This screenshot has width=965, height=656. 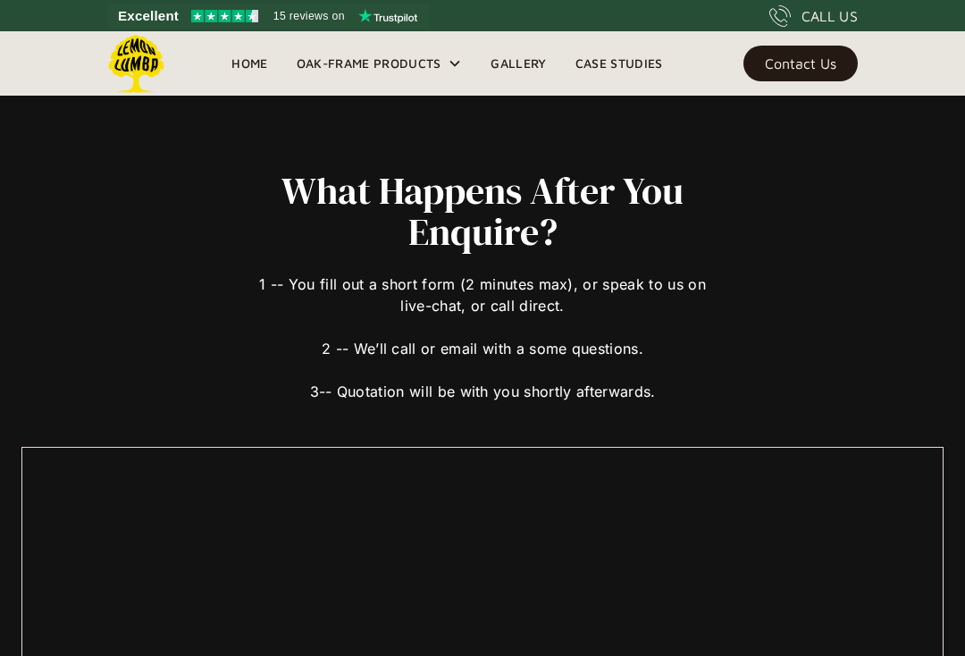 I want to click on div: 1 -- You fill out a short form (2 minutes max), or speak to us on live-chat, or call direct. 2 --..., so click(x=482, y=327).